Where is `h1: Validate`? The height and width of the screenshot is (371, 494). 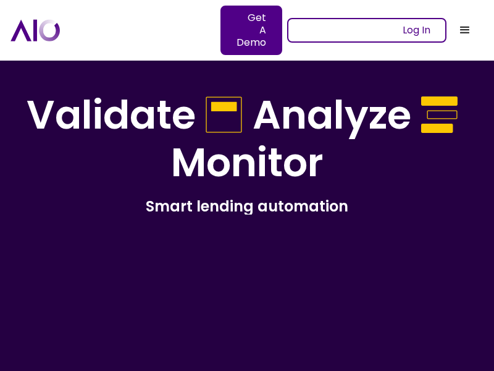
h1: Validate is located at coordinates (111, 115).